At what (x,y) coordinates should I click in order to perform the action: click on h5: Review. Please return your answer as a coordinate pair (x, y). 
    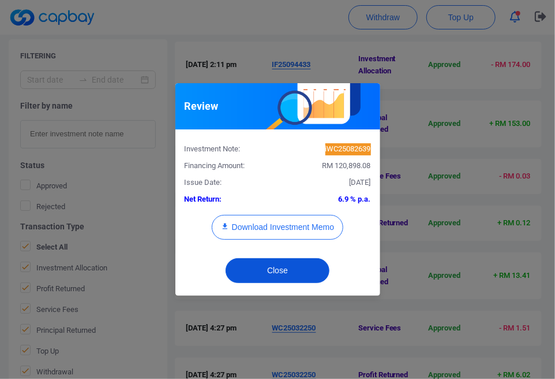
    Looking at the image, I should click on (201, 106).